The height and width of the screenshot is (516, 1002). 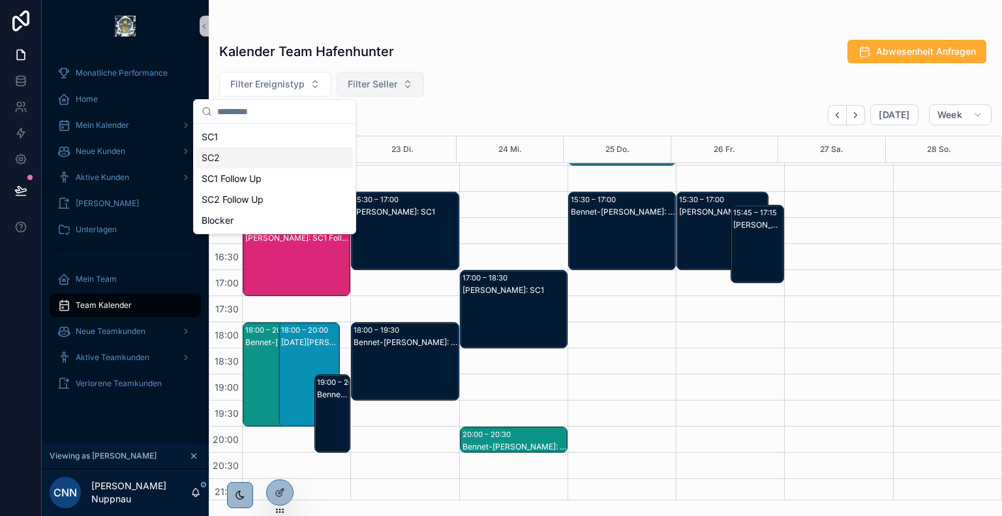 I want to click on a: Monatliche Performance, so click(x=125, y=73).